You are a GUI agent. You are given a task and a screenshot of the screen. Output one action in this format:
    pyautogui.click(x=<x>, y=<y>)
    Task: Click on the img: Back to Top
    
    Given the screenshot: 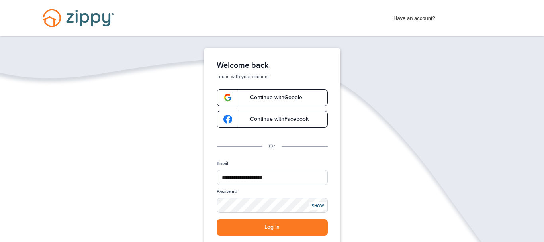 What is the action you would take?
    pyautogui.click(x=531, y=231)
    